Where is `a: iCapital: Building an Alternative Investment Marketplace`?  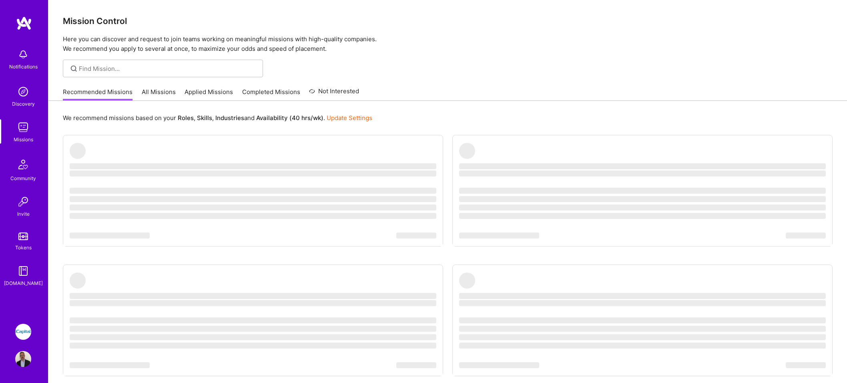 a: iCapital: Building an Alternative Investment Marketplace is located at coordinates (23, 332).